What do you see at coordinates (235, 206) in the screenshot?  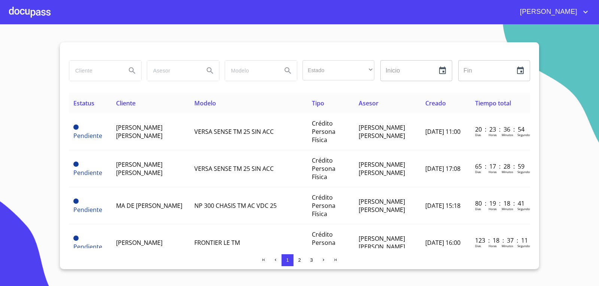 I see `span: NP 300 CHASIS TM AC VDC 25` at bounding box center [235, 206].